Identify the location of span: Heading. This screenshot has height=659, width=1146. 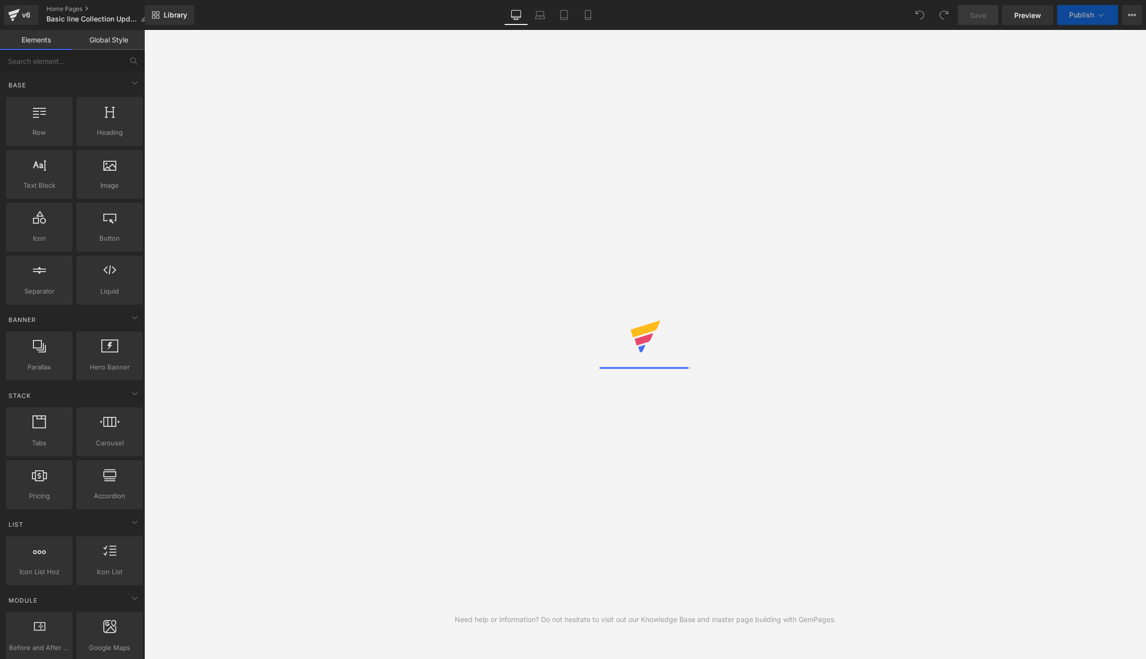
(109, 132).